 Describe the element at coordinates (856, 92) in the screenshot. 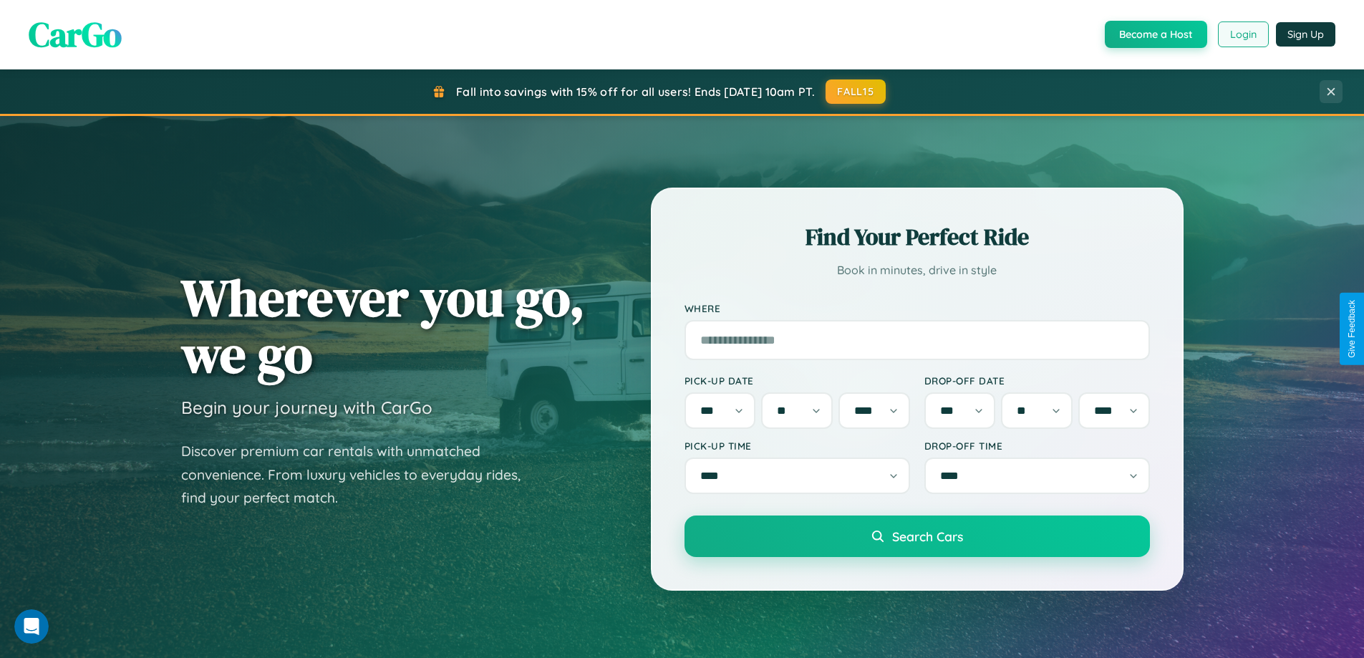

I see `button: FALL15` at that location.